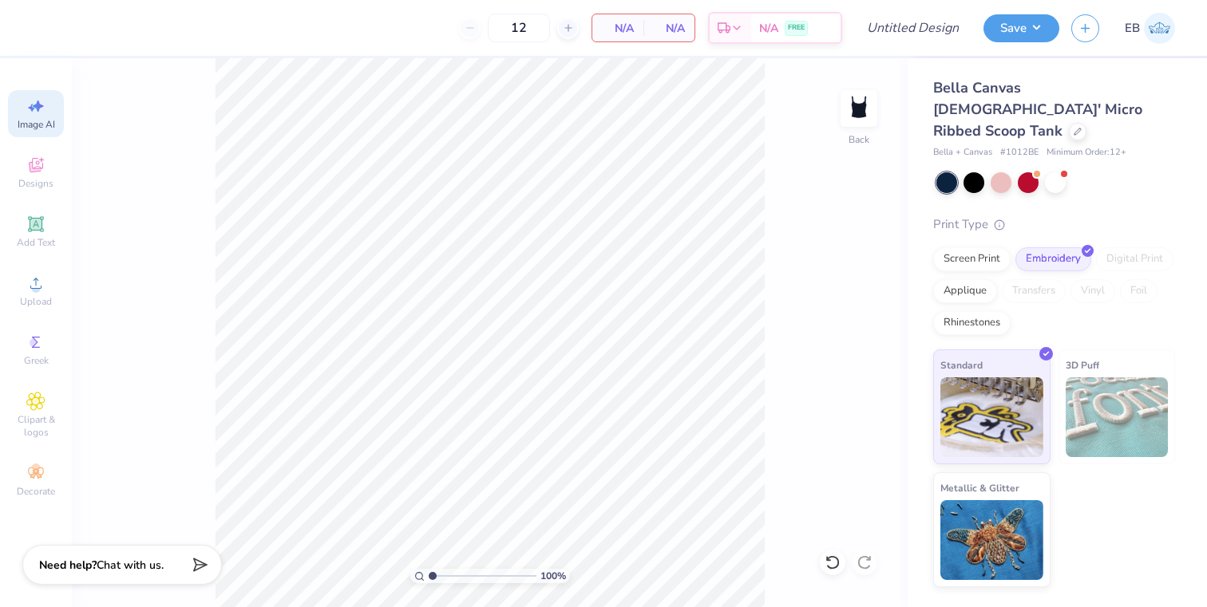 The width and height of the screenshot is (1207, 607). What do you see at coordinates (36, 361) in the screenshot?
I see `span: Greek` at bounding box center [36, 361].